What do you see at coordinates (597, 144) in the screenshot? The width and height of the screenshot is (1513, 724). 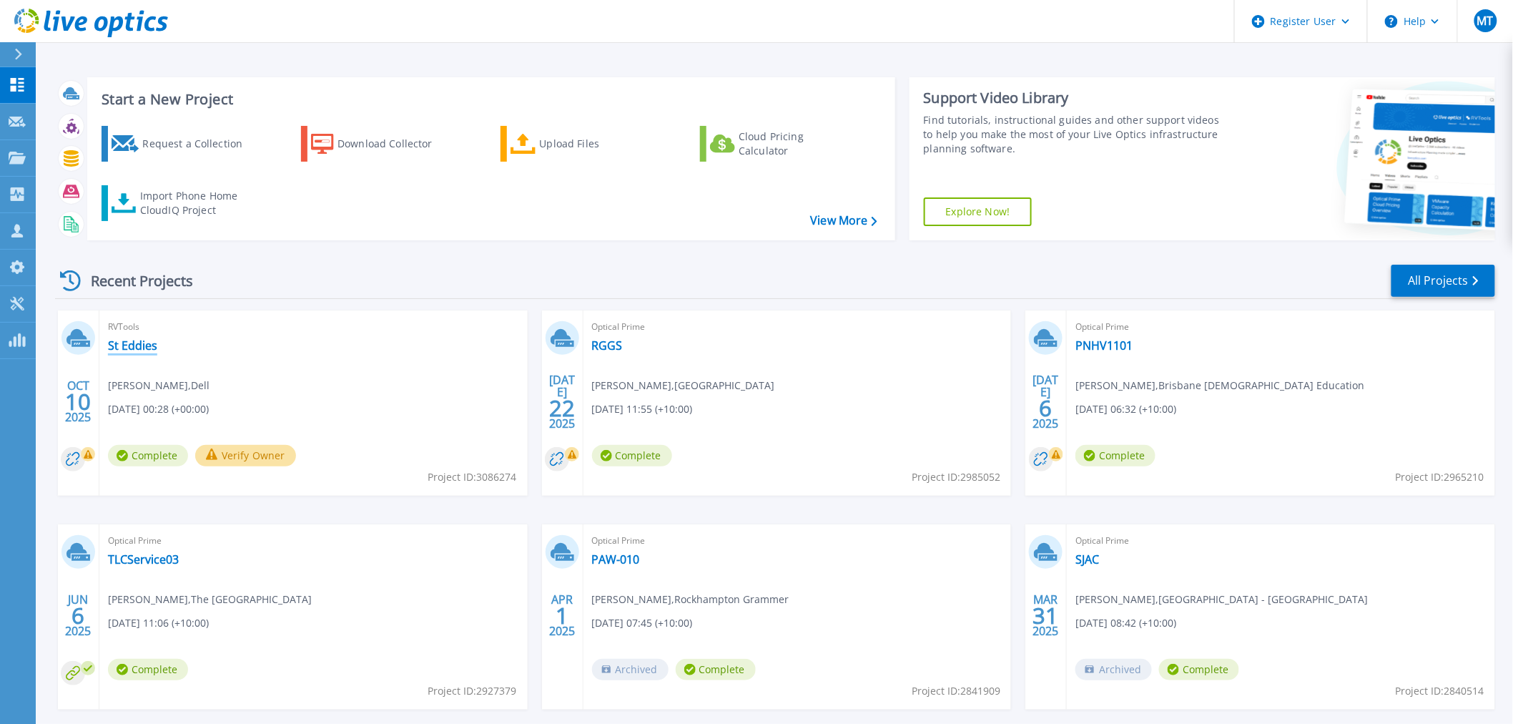 I see `div: Upload Files` at bounding box center [597, 144].